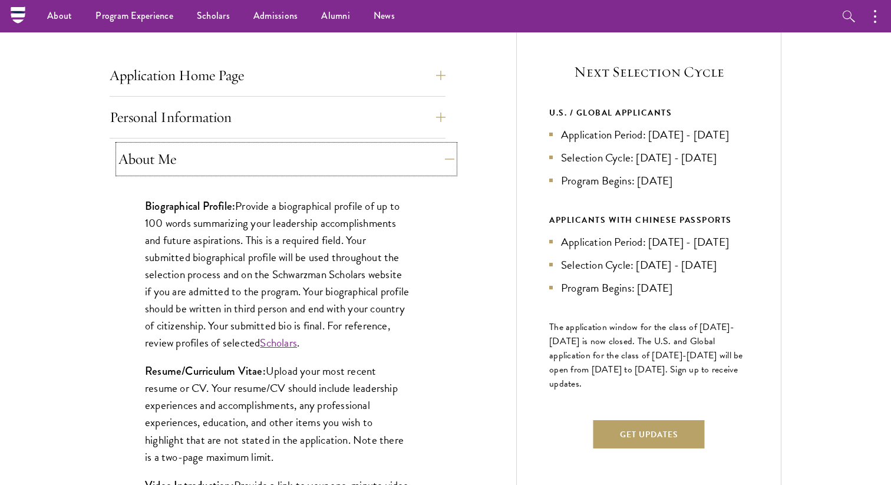 The width and height of the screenshot is (891, 485). I want to click on a: Scholars, so click(278, 342).